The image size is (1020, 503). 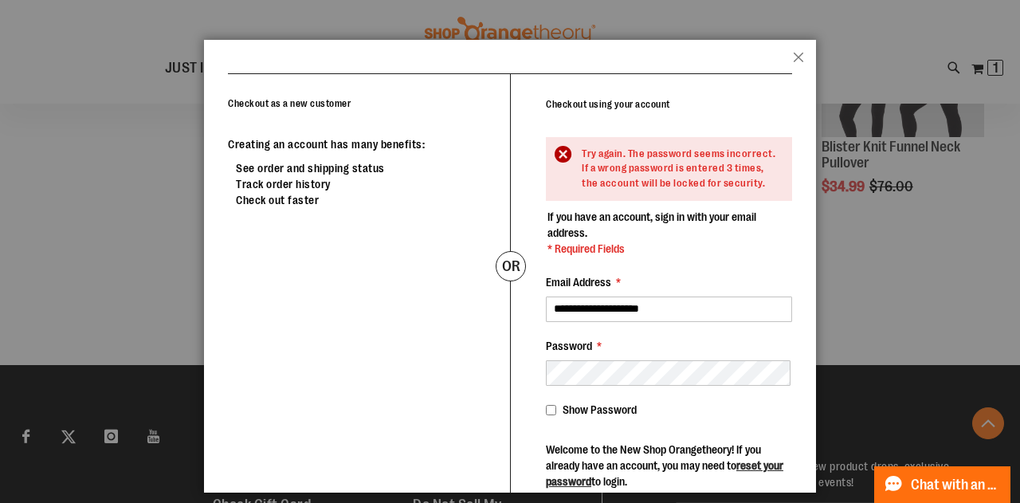 I want to click on li: Track order history, so click(x=361, y=184).